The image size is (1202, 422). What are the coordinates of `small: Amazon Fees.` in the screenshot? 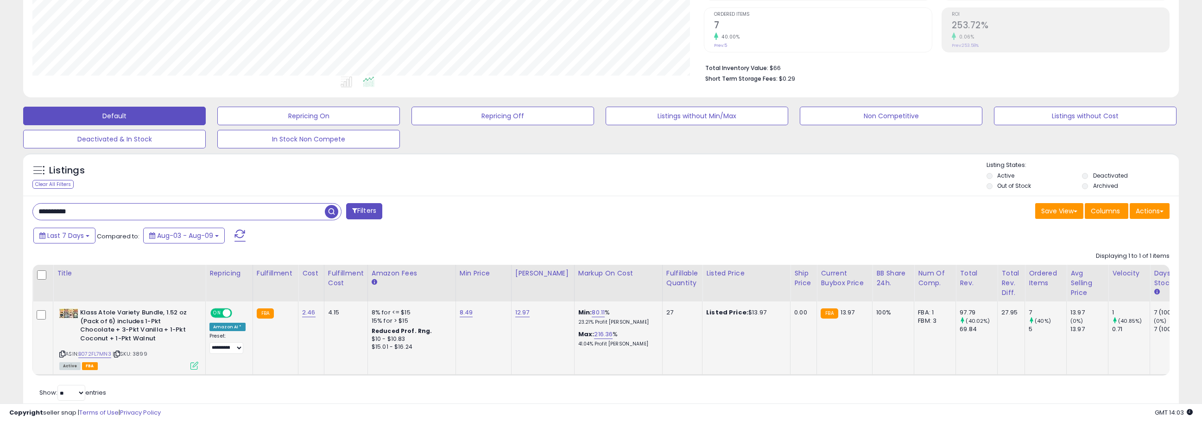 It's located at (374, 282).